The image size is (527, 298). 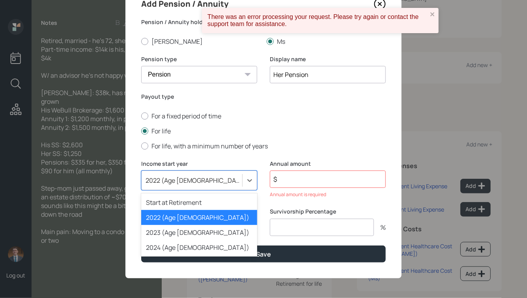 What do you see at coordinates (328, 211) in the screenshot?
I see `label: Survivorship Percentage` at bounding box center [328, 211].